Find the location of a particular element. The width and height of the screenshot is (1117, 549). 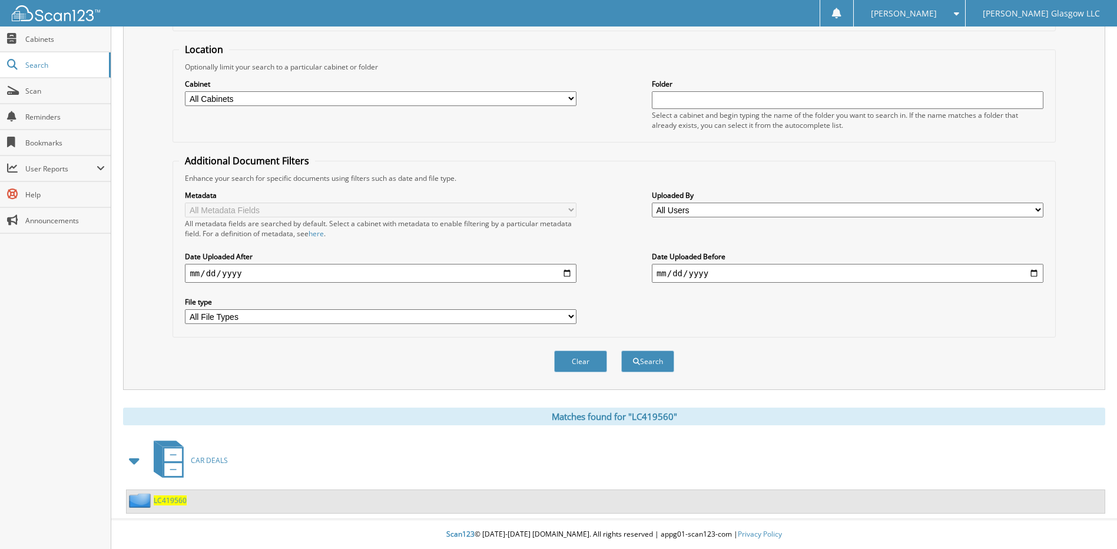

a: Privacy Policy is located at coordinates (759, 533).